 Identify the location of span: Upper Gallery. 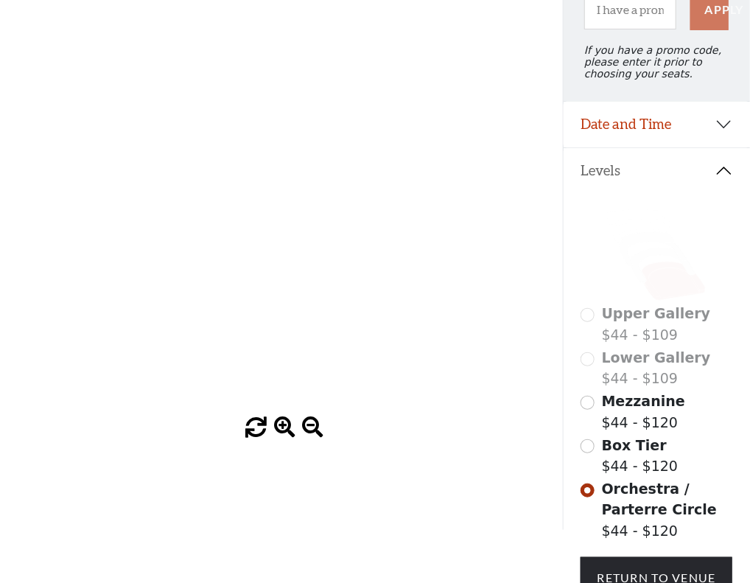
(657, 313).